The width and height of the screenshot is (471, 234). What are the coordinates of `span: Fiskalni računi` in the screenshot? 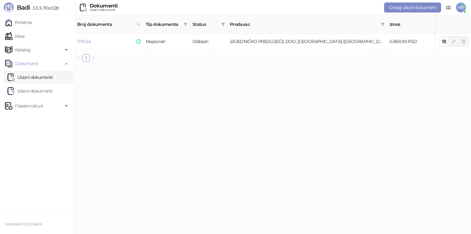 It's located at (29, 106).